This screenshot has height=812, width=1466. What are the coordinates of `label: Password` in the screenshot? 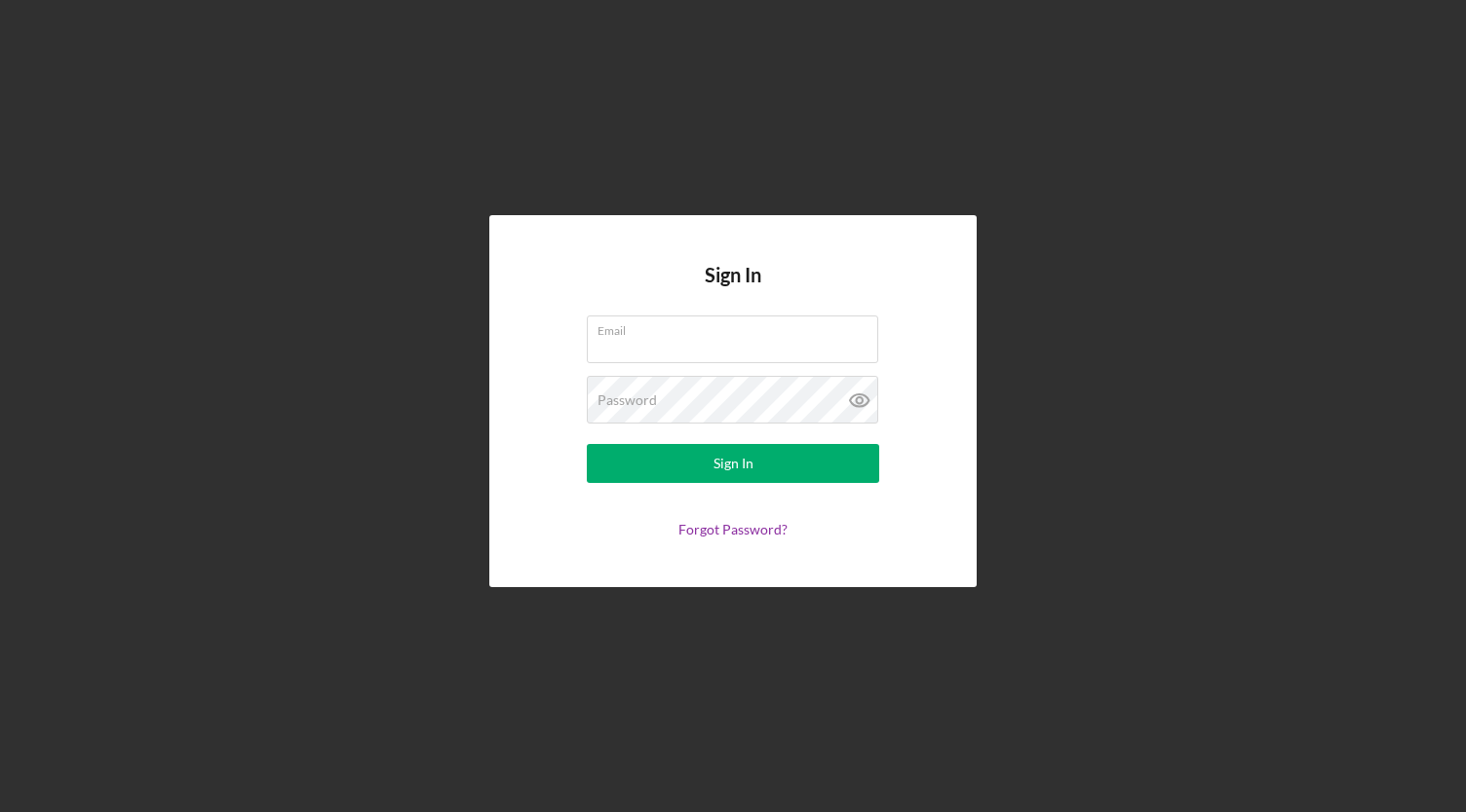 It's located at (627, 400).